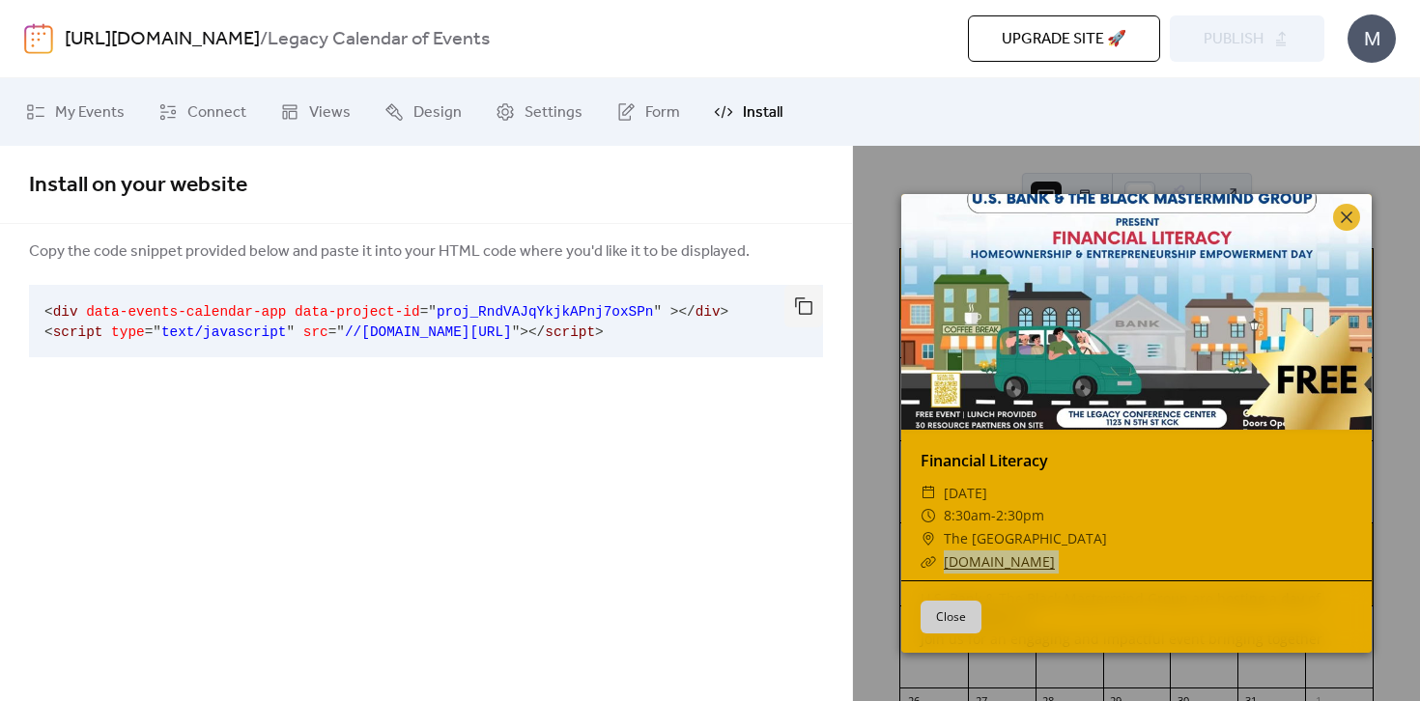 The height and width of the screenshot is (701, 1420). Describe the element at coordinates (389, 252) in the screenshot. I see `span: Copy the code snippet provided below and paste it into your HTML code where you'd like it to be d...` at that location.